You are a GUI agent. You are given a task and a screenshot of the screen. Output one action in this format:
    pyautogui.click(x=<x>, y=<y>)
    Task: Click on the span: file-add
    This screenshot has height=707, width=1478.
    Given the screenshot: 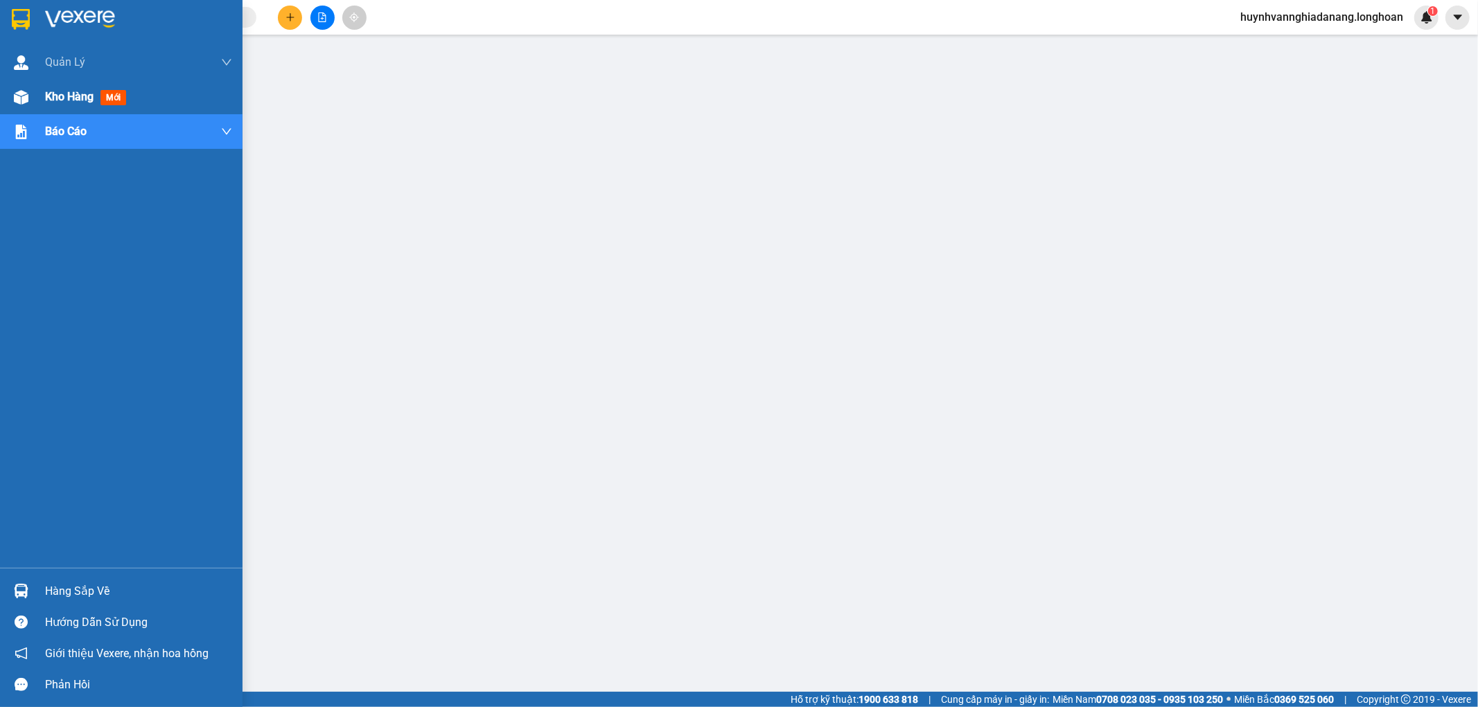 What is the action you would take?
    pyautogui.click(x=322, y=17)
    